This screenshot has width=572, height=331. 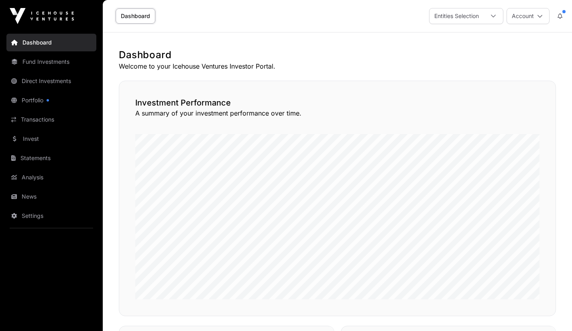 I want to click on a: News, so click(x=51, y=197).